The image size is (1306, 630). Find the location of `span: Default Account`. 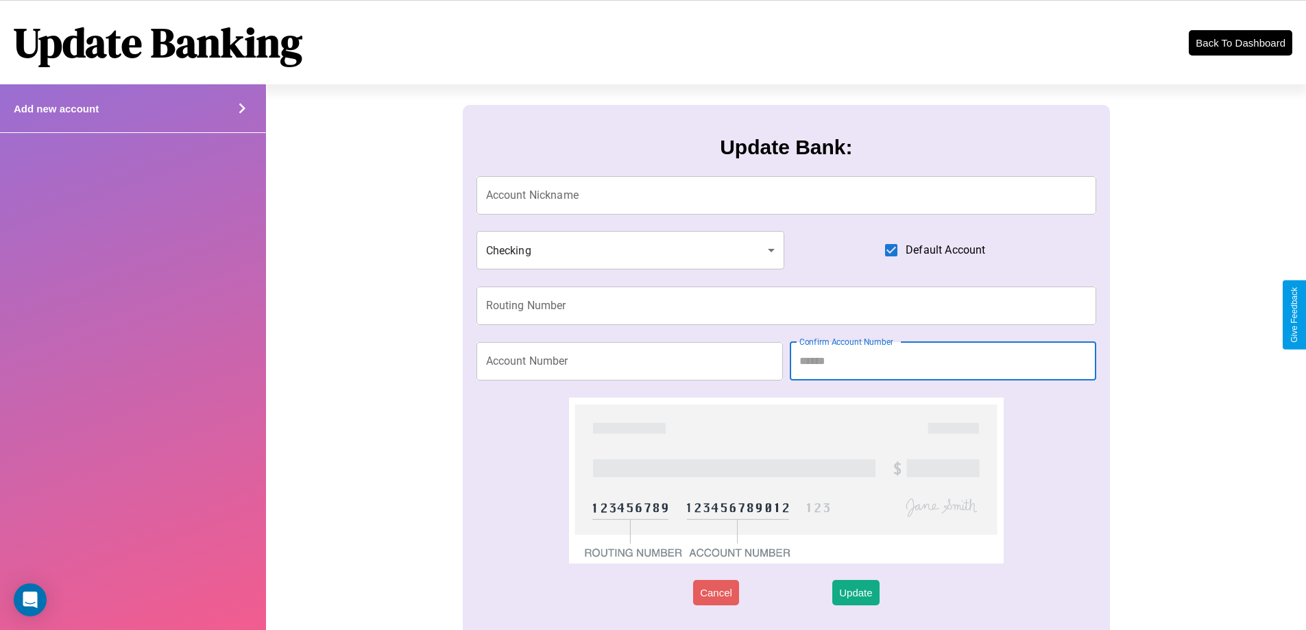

span: Default Account is located at coordinates (946, 250).